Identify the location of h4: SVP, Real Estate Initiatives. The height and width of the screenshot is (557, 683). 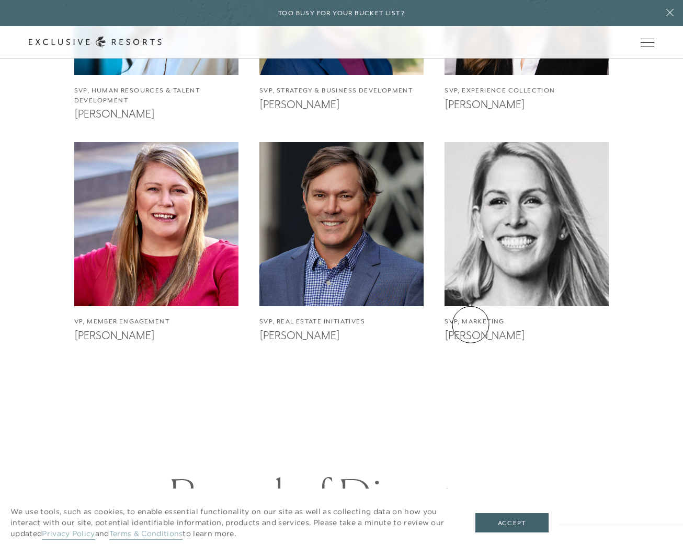
(341, 322).